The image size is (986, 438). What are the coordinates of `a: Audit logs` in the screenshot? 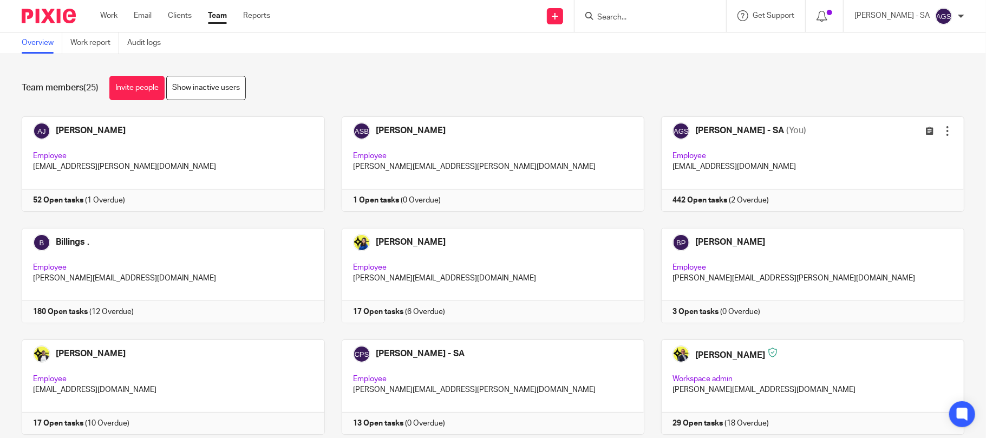 It's located at (148, 43).